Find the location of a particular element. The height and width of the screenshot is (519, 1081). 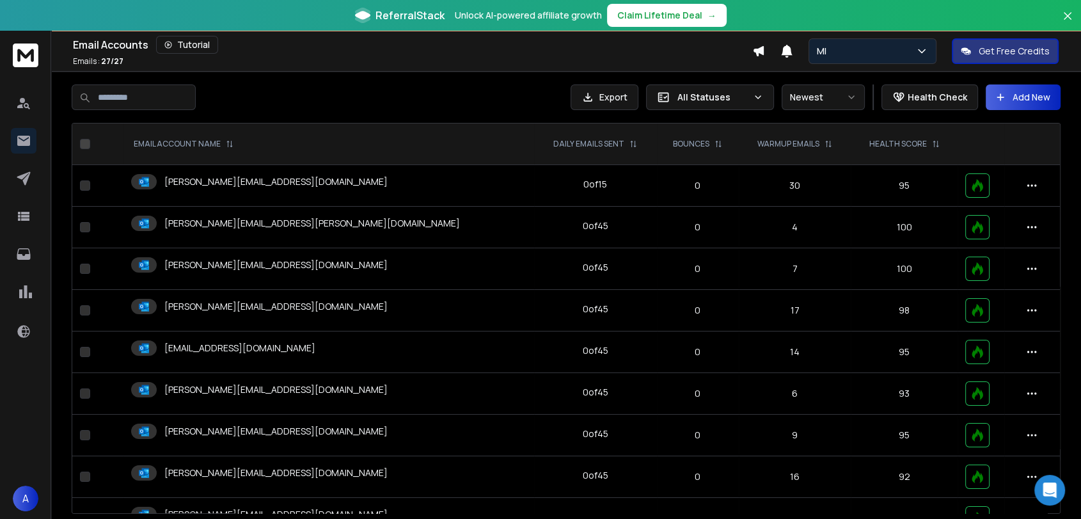

button: Close banner is located at coordinates (1068, 23).